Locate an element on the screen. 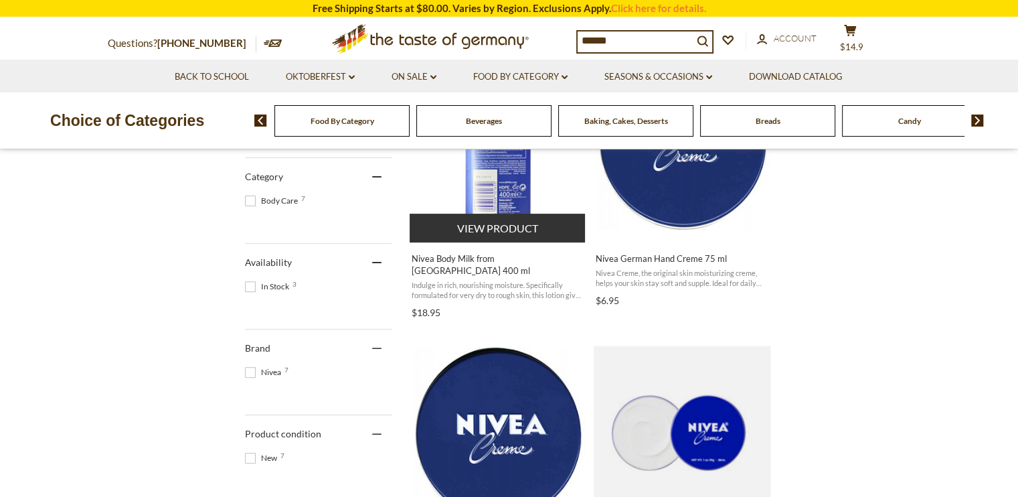  img: next arrow is located at coordinates (978, 121).